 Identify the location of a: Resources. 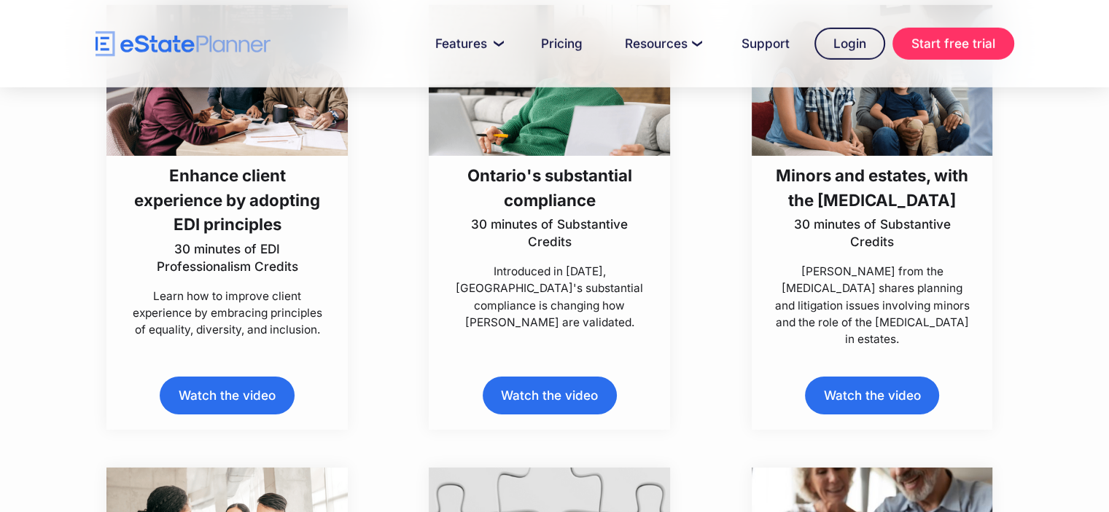
(662, 44).